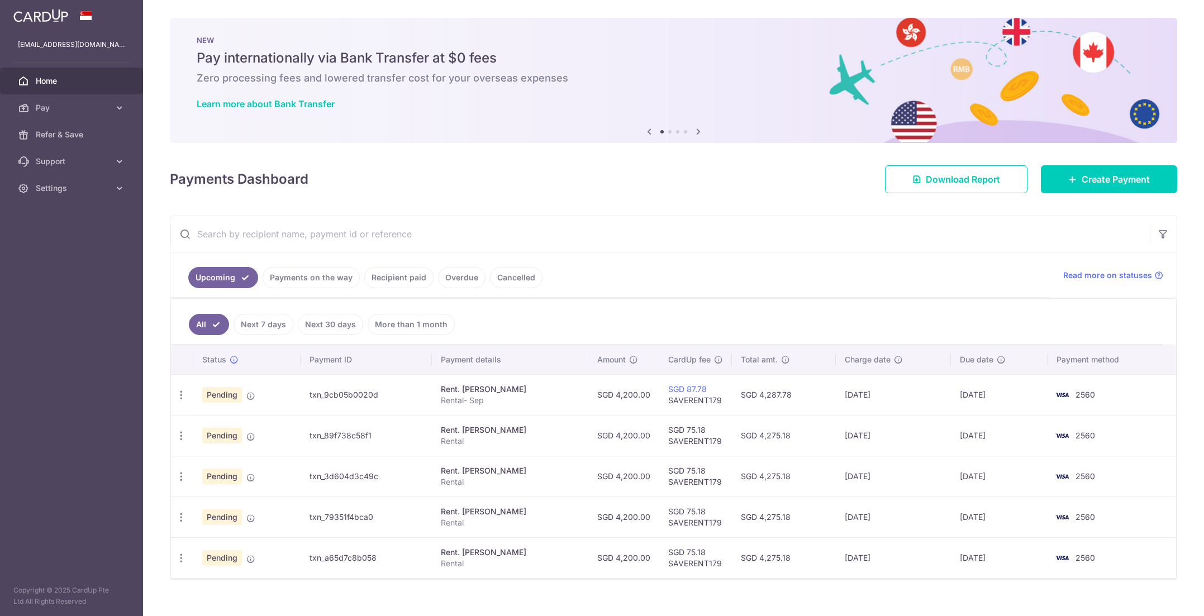 This screenshot has width=1204, height=616. What do you see at coordinates (223, 278) in the screenshot?
I see `a: Upcoming` at bounding box center [223, 278].